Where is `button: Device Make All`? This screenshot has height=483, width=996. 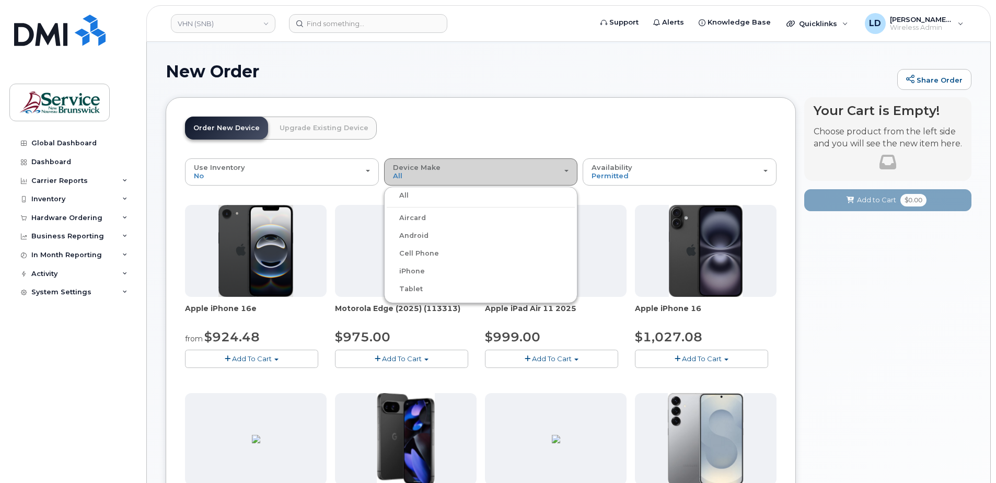
button: Device Make All is located at coordinates (481, 172).